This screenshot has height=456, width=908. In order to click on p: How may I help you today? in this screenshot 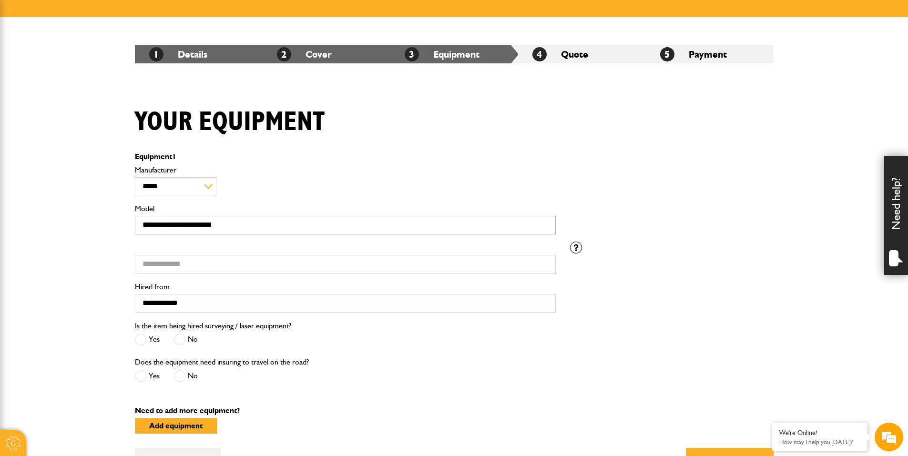, I will do `click(819, 442)`.